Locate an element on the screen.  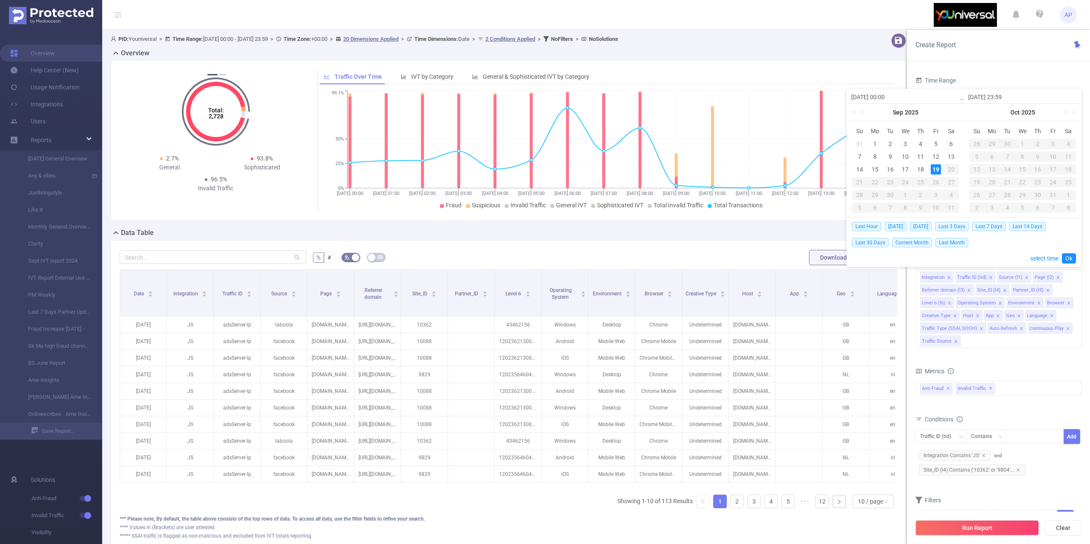
td: October 25, 2025 is located at coordinates (1068, 182).